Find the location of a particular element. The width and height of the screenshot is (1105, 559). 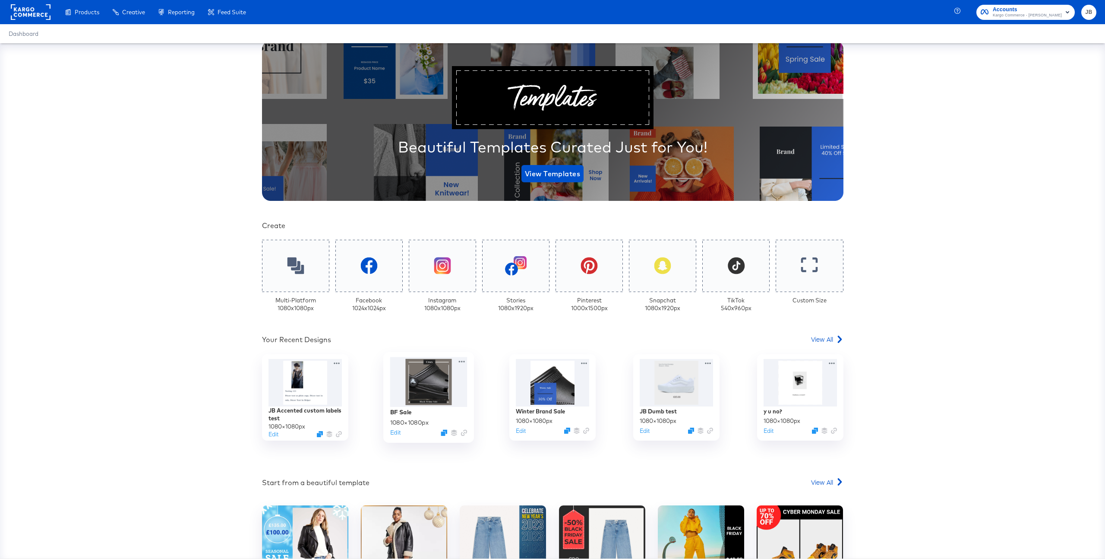

div: Stories 1080 x 1920 px is located at coordinates (516, 304).